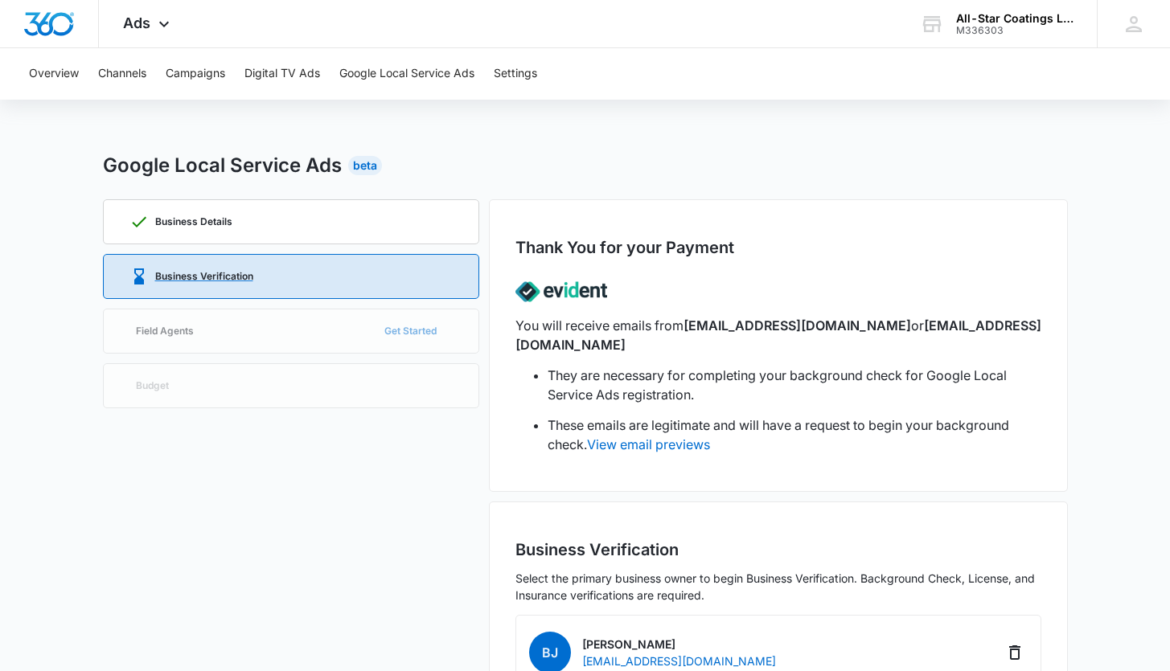 The height and width of the screenshot is (671, 1170). What do you see at coordinates (194, 222) in the screenshot?
I see `p: Business Details` at bounding box center [194, 222].